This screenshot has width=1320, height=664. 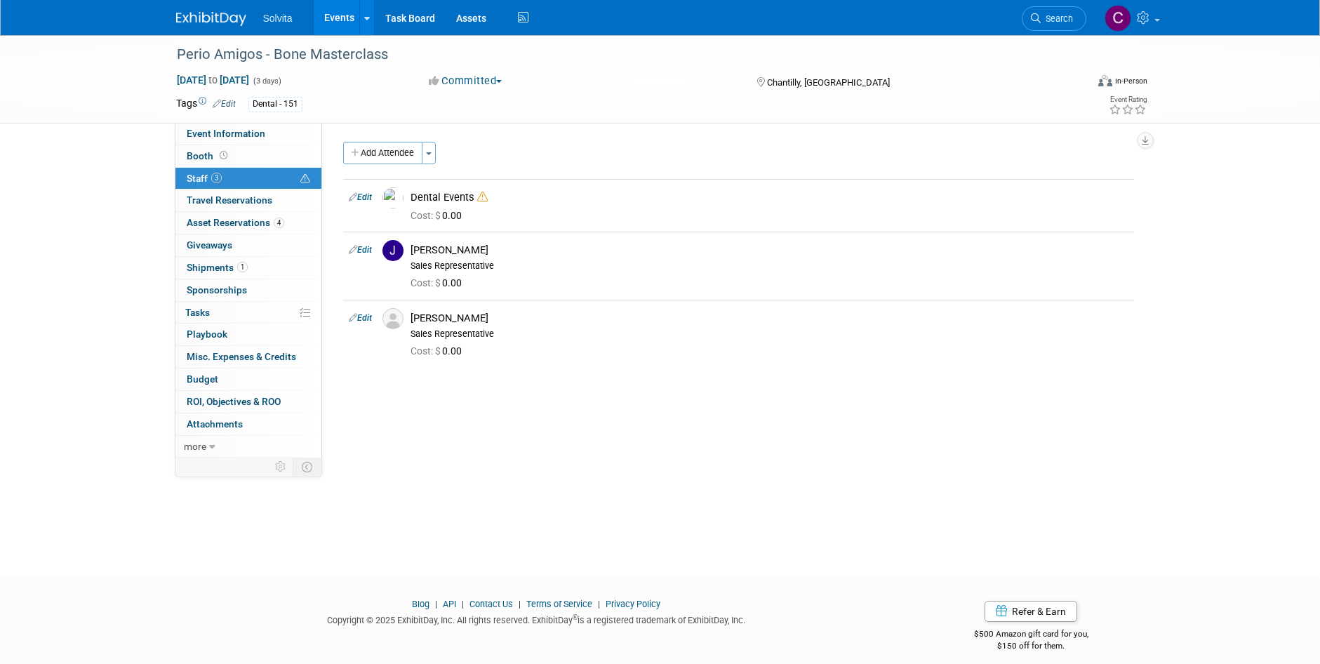 What do you see at coordinates (248, 290) in the screenshot?
I see `a: Sponsorships` at bounding box center [248, 290].